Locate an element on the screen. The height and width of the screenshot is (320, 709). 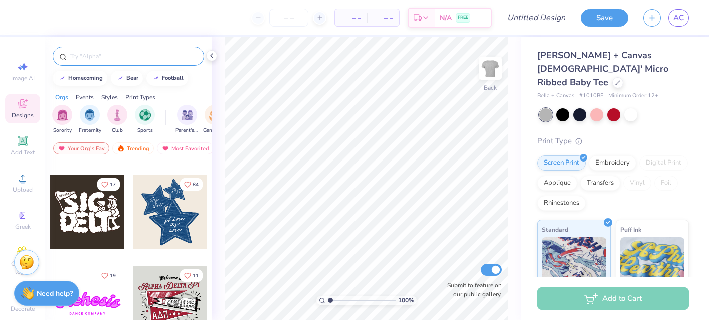
div: Orgs is located at coordinates (62, 97).